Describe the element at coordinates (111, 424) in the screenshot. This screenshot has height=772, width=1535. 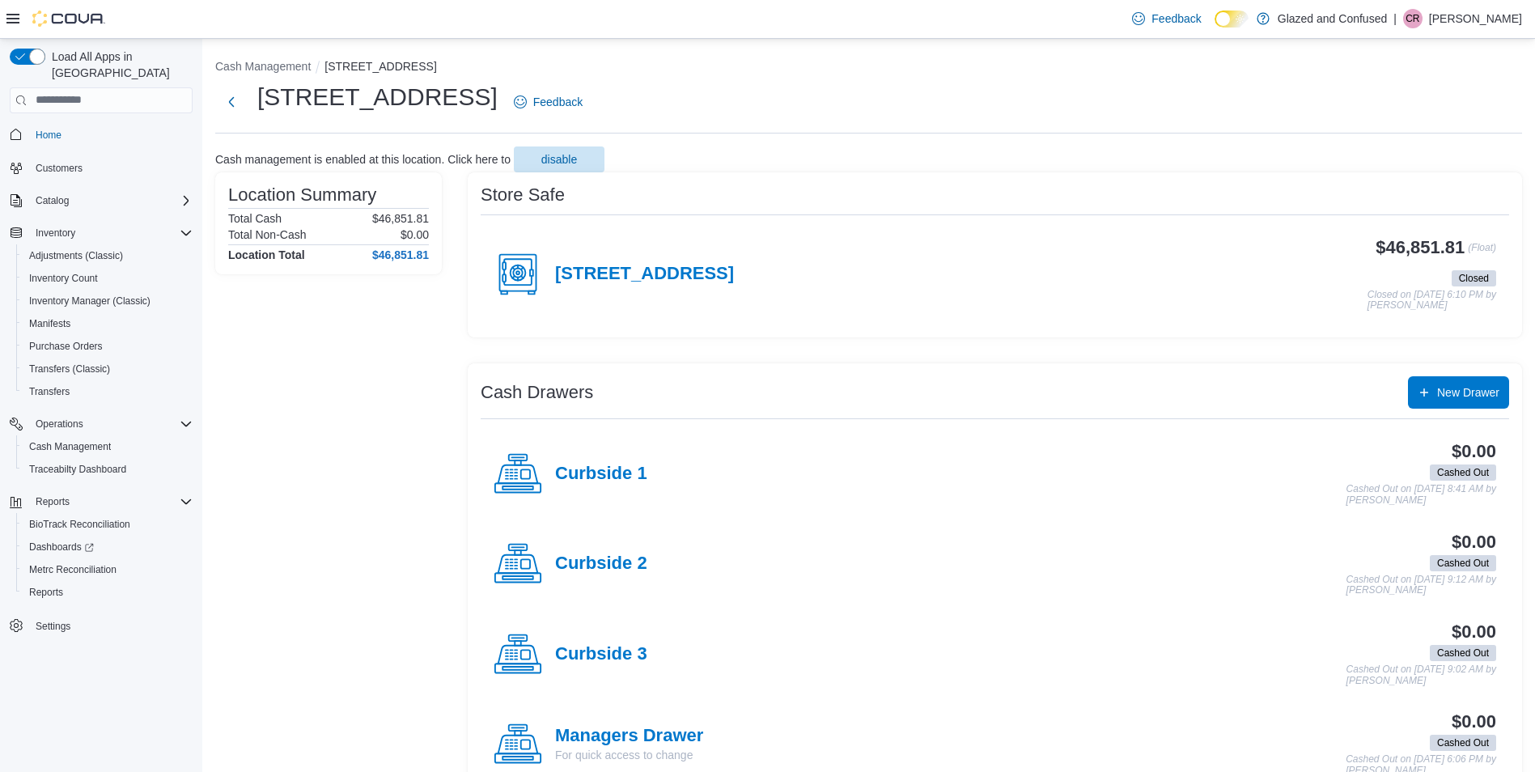
I see `span: Operations` at that location.